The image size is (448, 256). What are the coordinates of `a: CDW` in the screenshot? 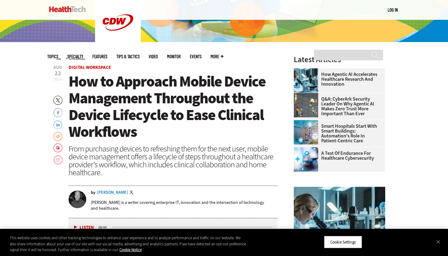 It's located at (118, 43).